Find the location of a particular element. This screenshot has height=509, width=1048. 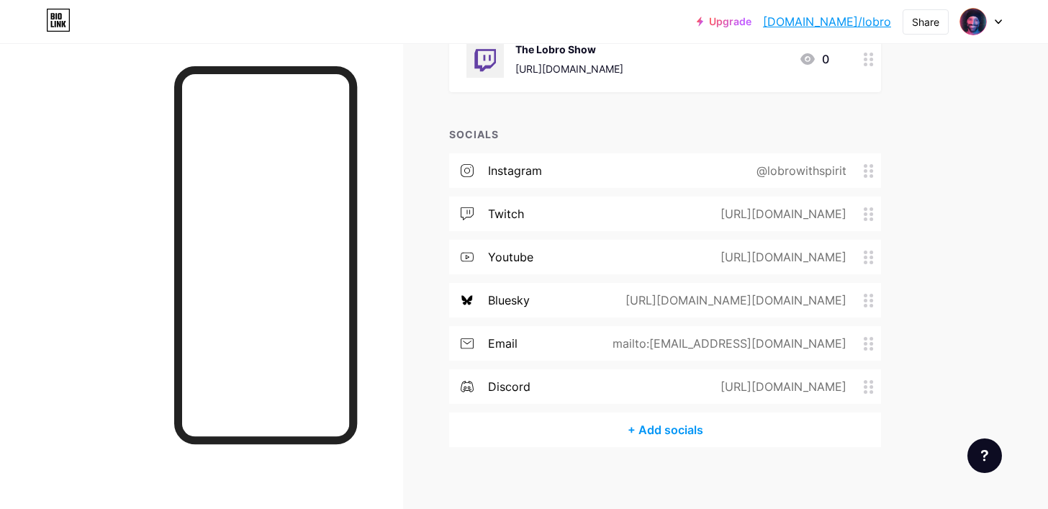

div: The Lobro Show is located at coordinates (569, 49).